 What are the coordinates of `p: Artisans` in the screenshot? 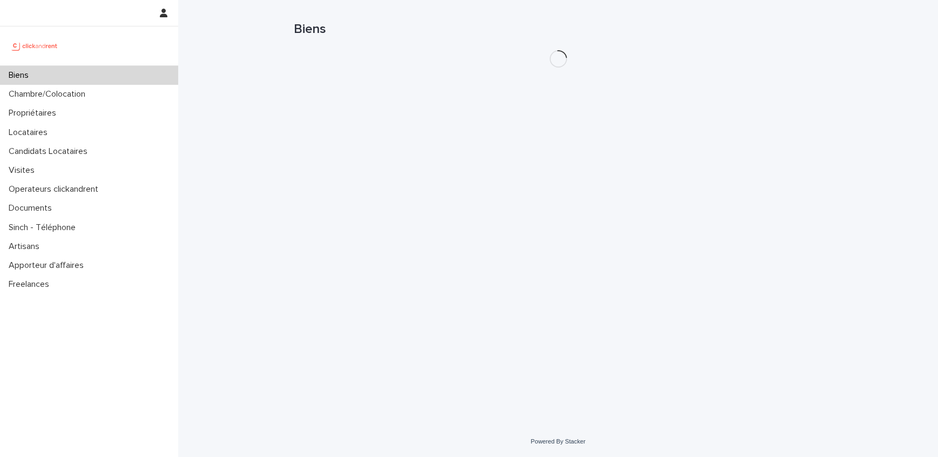 It's located at (26, 246).